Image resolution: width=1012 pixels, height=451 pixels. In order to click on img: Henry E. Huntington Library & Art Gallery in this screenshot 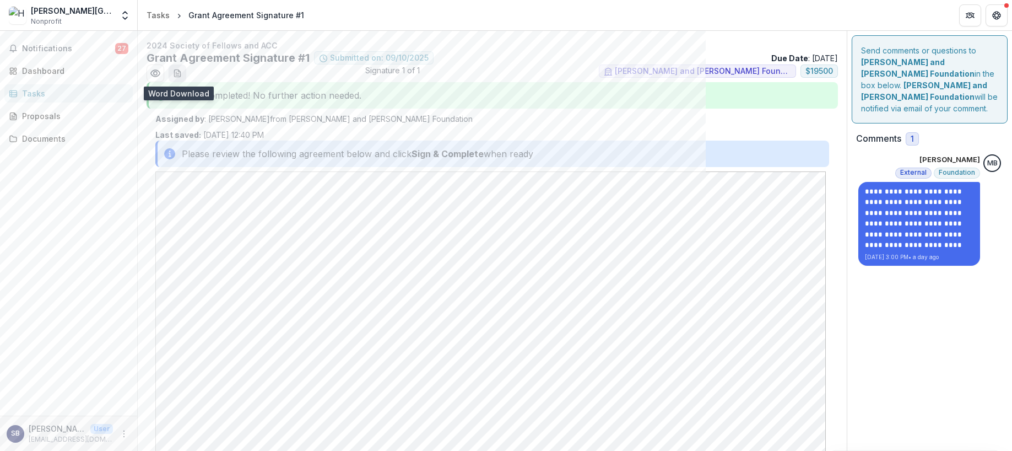, I will do `click(18, 15)`.